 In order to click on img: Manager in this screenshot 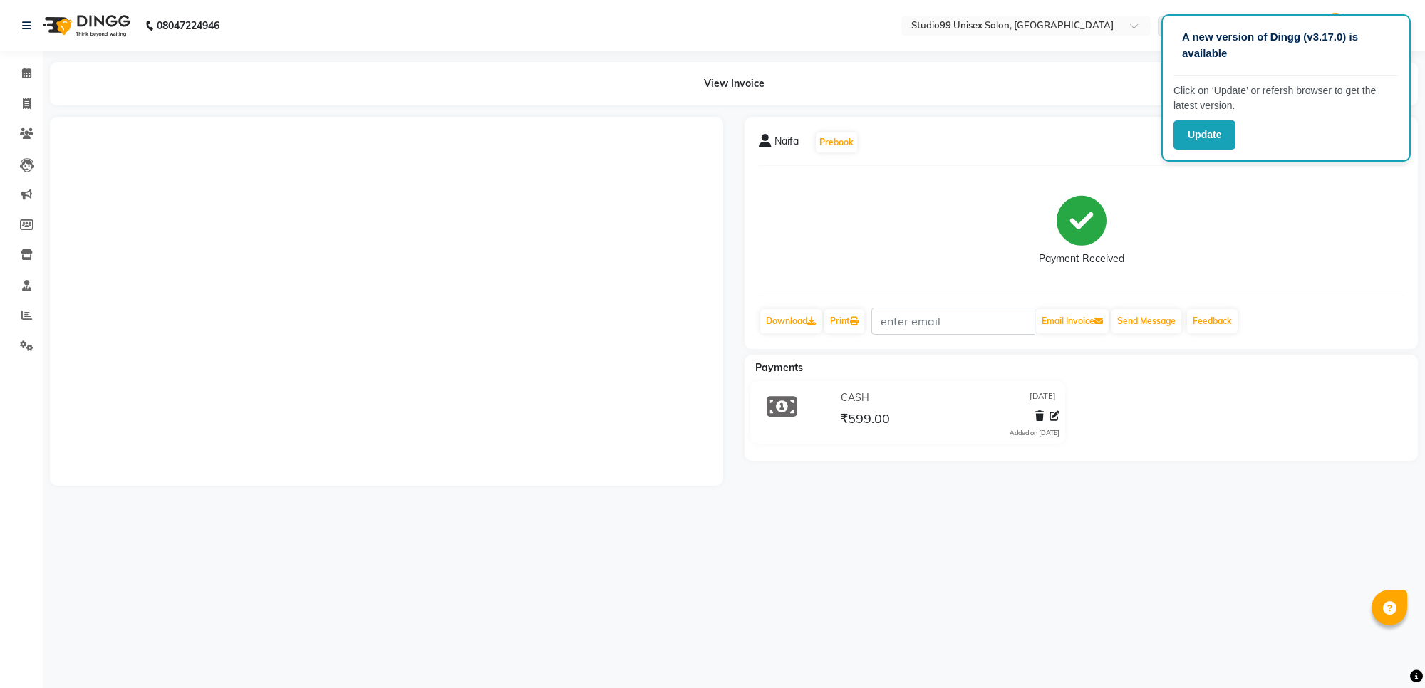, I will do `click(1335, 25)`.